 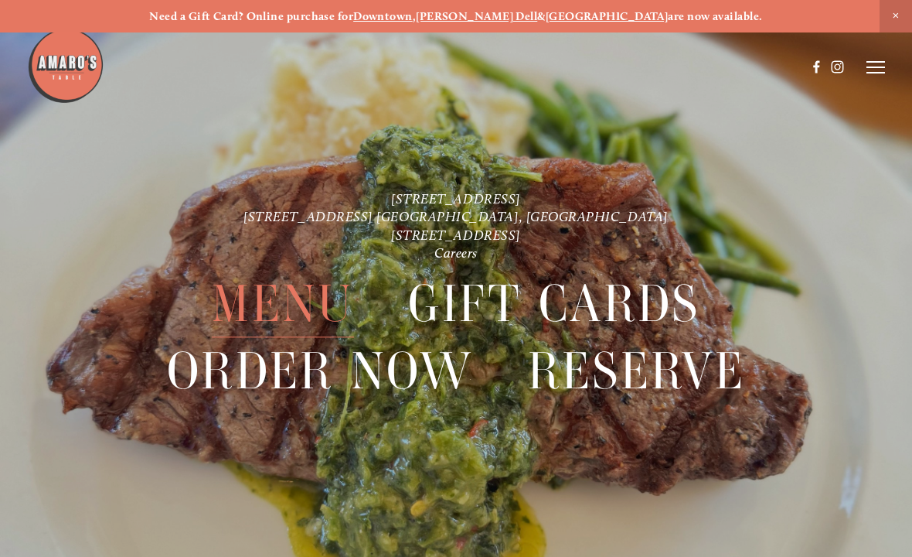 What do you see at coordinates (553, 304) in the screenshot?
I see `a: Gift Cards` at bounding box center [553, 304].